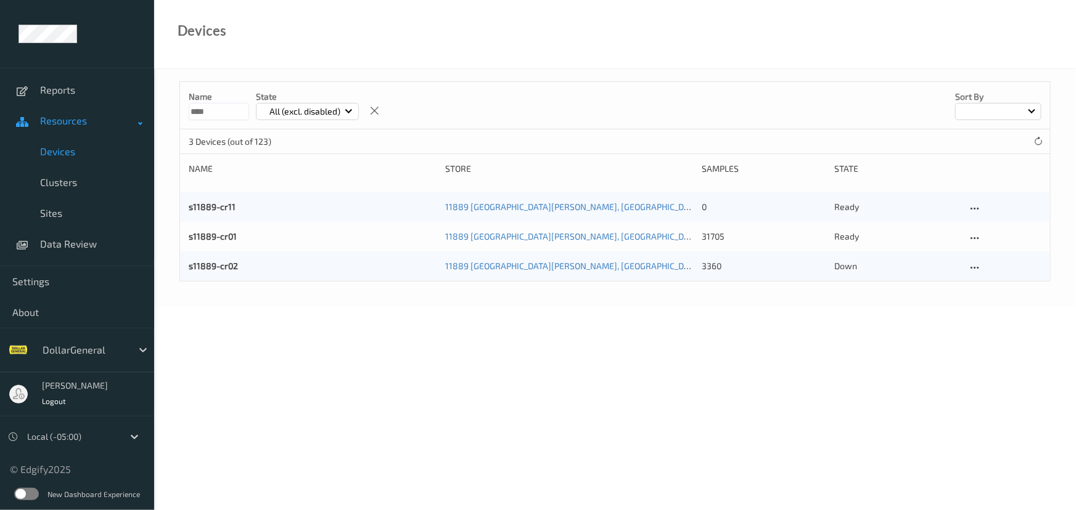 This screenshot has height=510, width=1076. What do you see at coordinates (763, 207) in the screenshot?
I see `div: 0` at bounding box center [763, 207].